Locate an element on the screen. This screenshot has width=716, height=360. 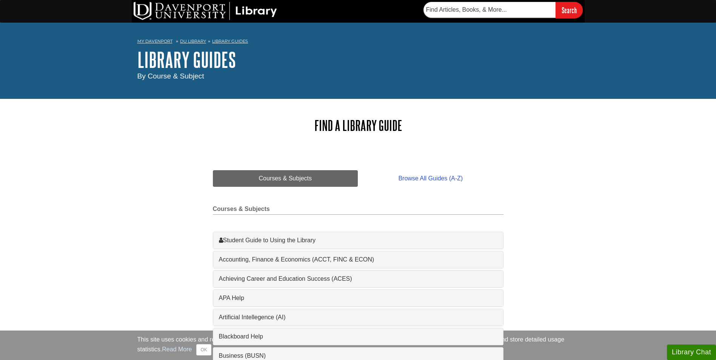
nav: breadcrumb is located at coordinates (358, 42).